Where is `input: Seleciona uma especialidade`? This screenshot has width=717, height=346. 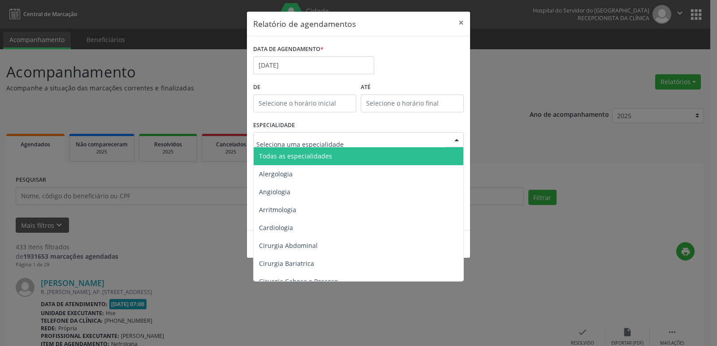
input: Seleciona uma especialidade is located at coordinates (351, 144).